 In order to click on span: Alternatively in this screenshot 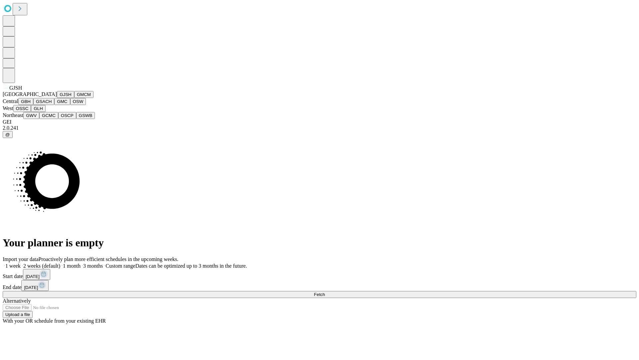, I will do `click(17, 300)`.